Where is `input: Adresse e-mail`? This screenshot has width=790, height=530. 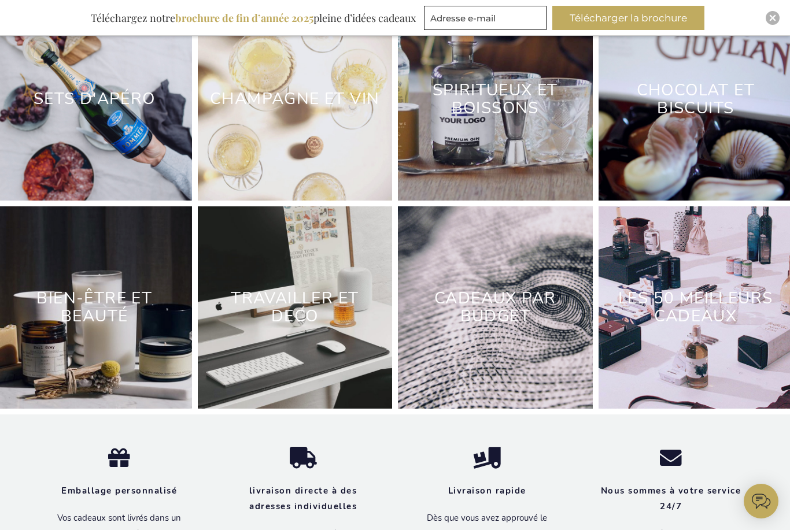 input: Adresse e-mail is located at coordinates (485, 18).